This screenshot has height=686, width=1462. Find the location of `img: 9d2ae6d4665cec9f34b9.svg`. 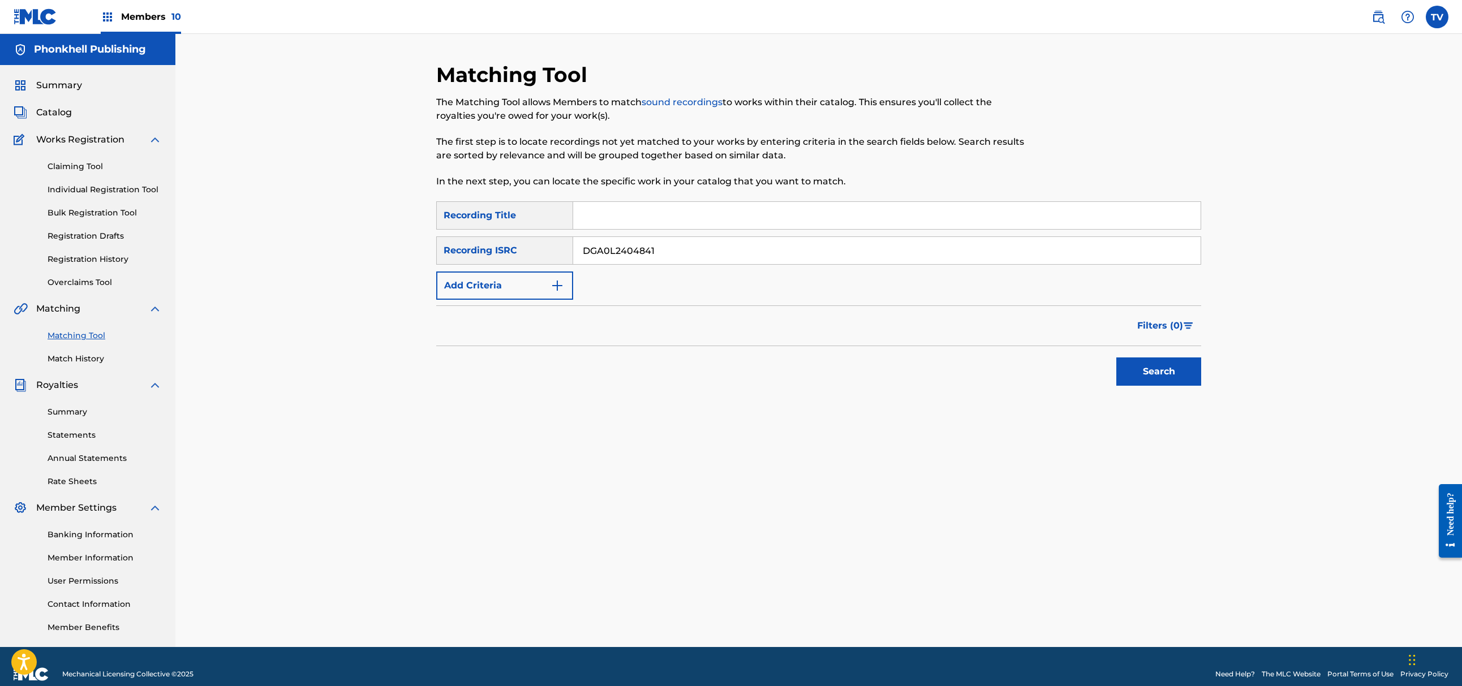

img: 9d2ae6d4665cec9f34b9.svg is located at coordinates (557, 286).